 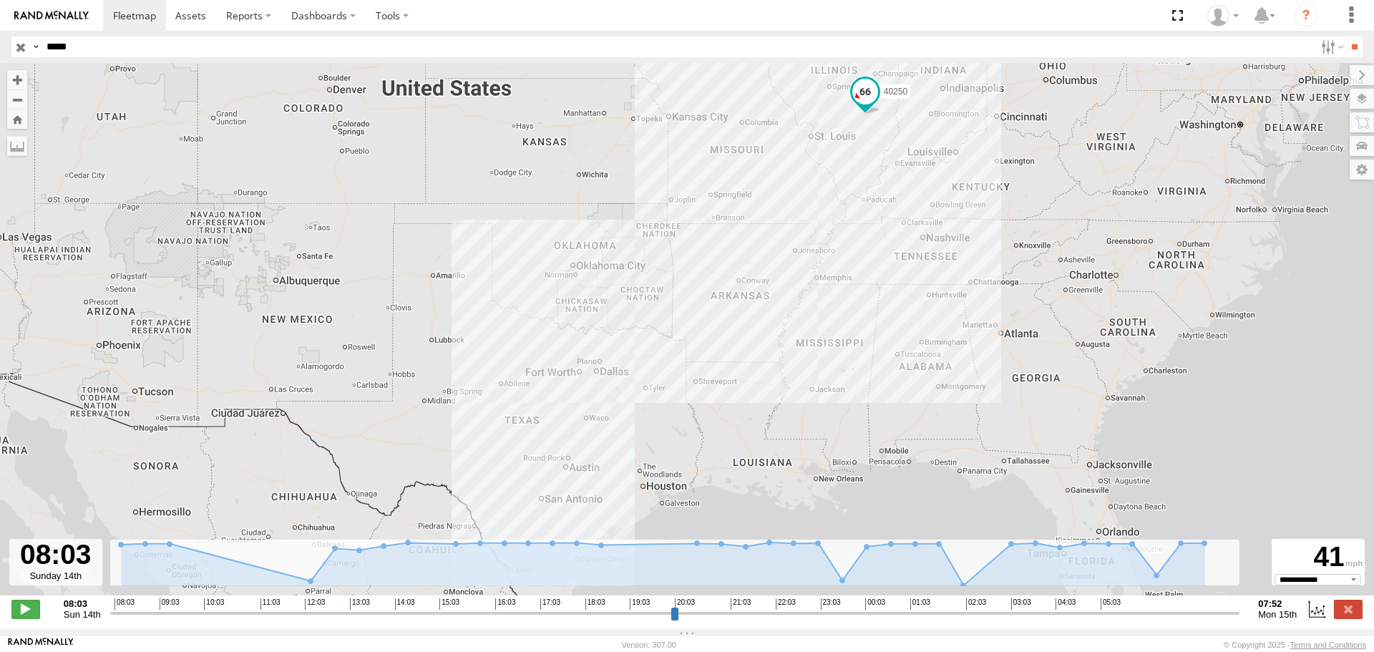 What do you see at coordinates (1021, 604) in the screenshot?
I see `span: 03:03` at bounding box center [1021, 604].